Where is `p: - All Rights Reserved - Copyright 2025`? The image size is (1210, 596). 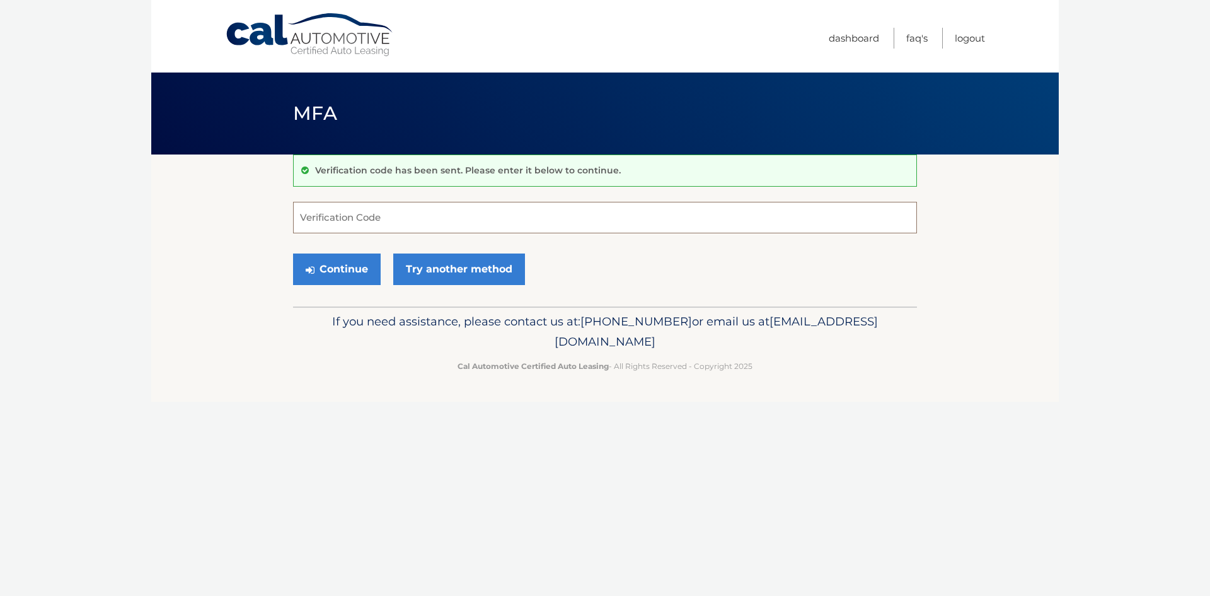 p: - All Rights Reserved - Copyright 2025 is located at coordinates (605, 366).